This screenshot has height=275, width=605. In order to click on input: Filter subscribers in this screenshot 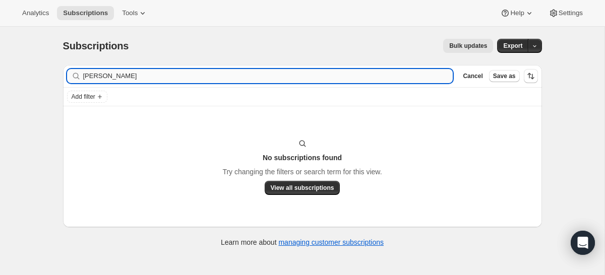, I will do `click(268, 76)`.